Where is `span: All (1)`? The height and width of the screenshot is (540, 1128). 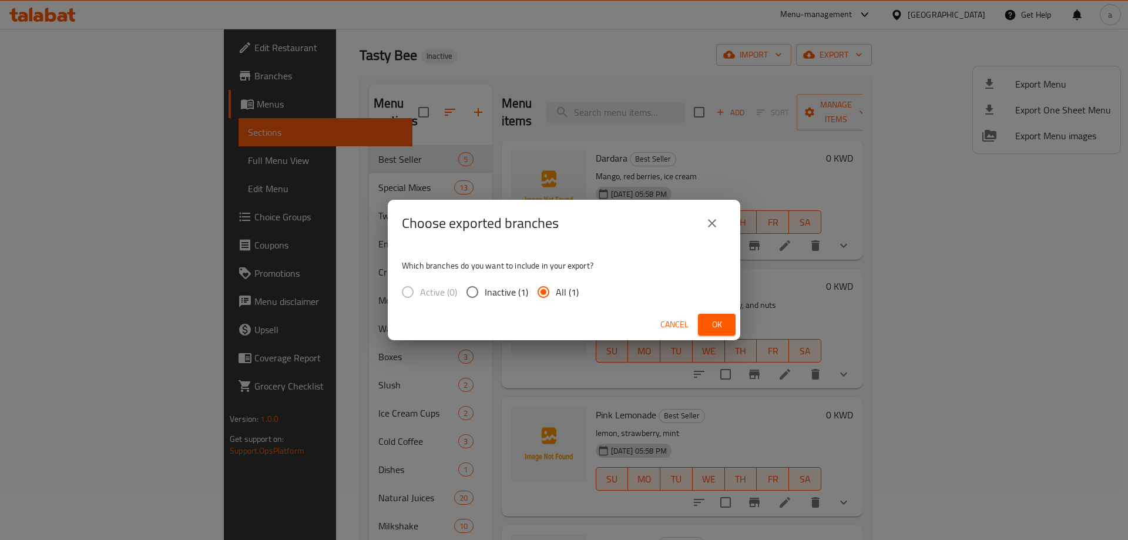
span: All (1) is located at coordinates (567, 292).